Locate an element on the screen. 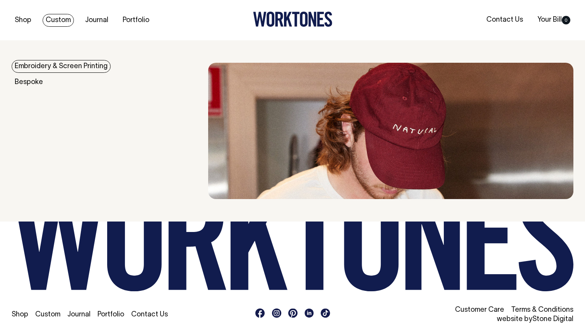 This screenshot has height=335, width=585. a: Customer Care is located at coordinates (479, 310).